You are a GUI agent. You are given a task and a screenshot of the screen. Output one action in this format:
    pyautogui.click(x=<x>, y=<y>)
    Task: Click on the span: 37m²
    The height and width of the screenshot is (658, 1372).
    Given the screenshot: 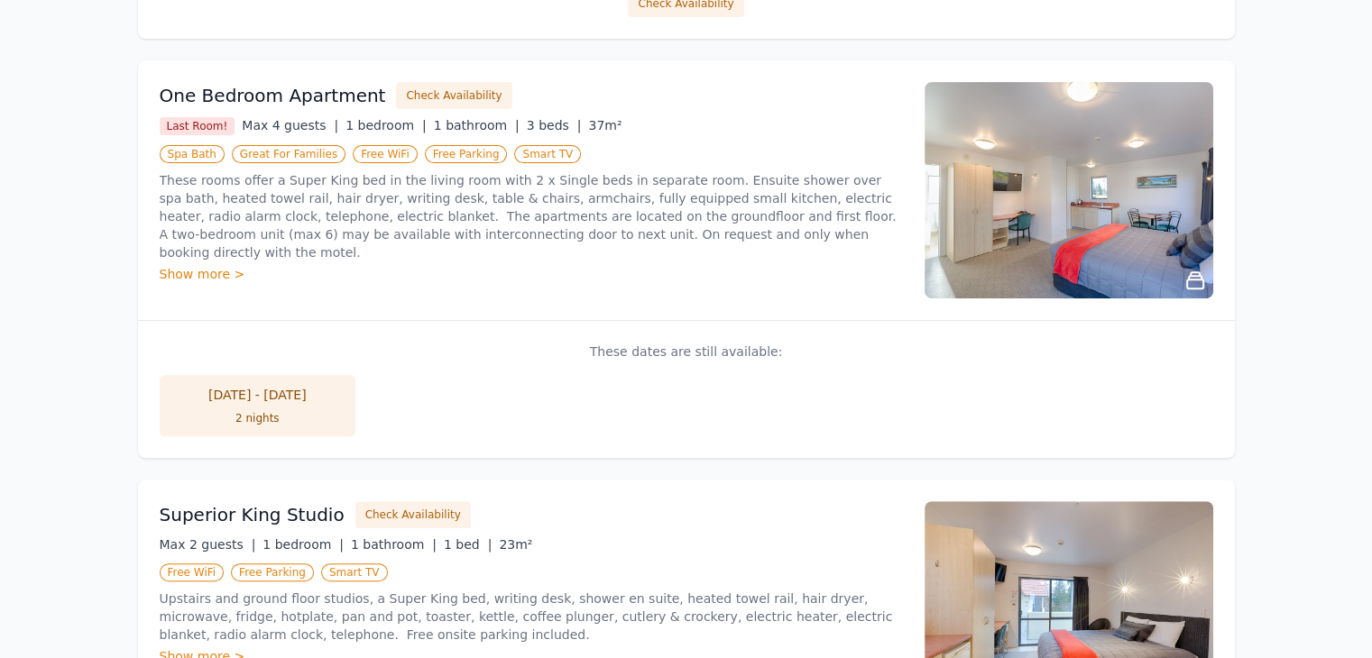 What is the action you would take?
    pyautogui.click(x=604, y=125)
    